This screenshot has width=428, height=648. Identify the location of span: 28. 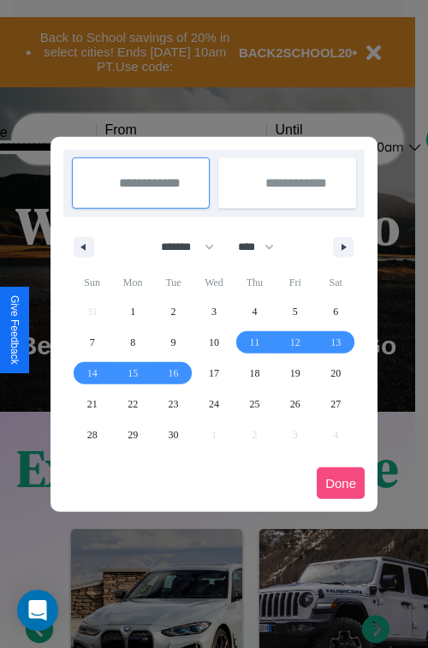
(92, 435).